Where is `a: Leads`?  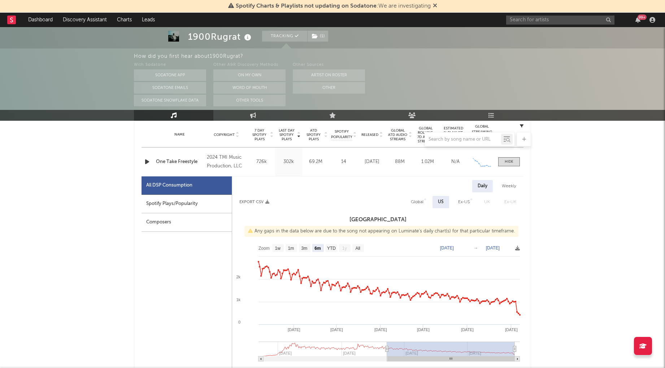
a: Leads is located at coordinates (148, 20).